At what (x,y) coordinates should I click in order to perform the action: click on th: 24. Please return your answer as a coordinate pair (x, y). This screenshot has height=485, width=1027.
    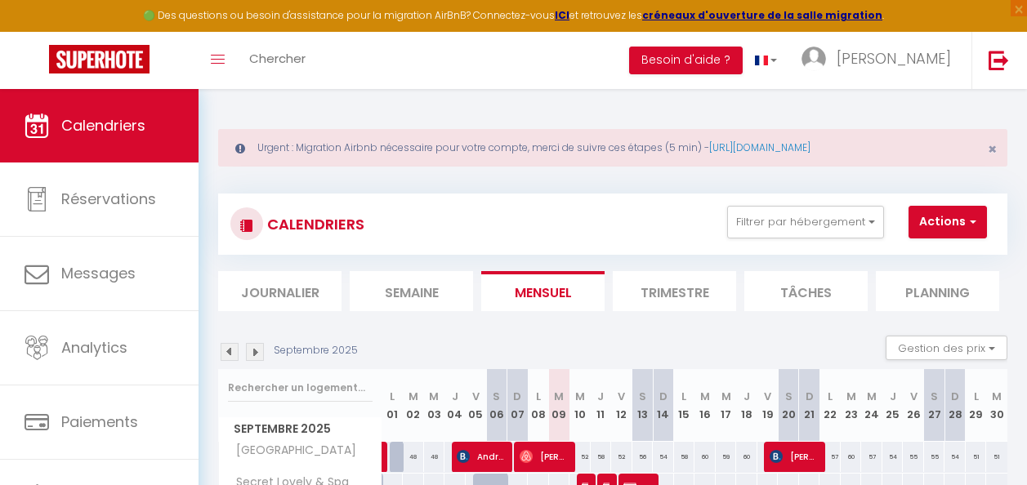
    Looking at the image, I should click on (872, 405).